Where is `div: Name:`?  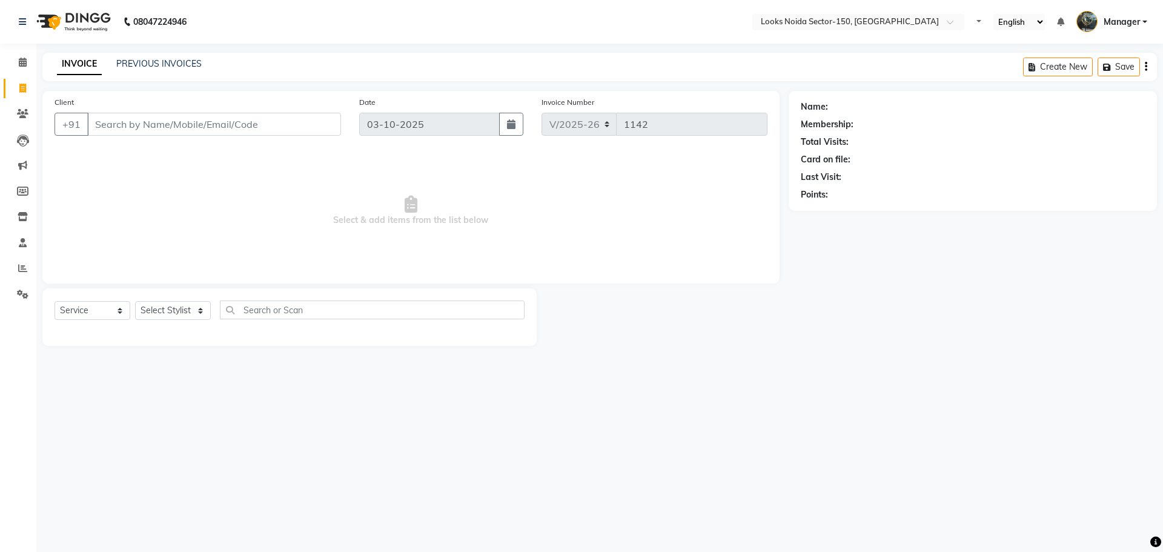
div: Name: is located at coordinates (814, 107).